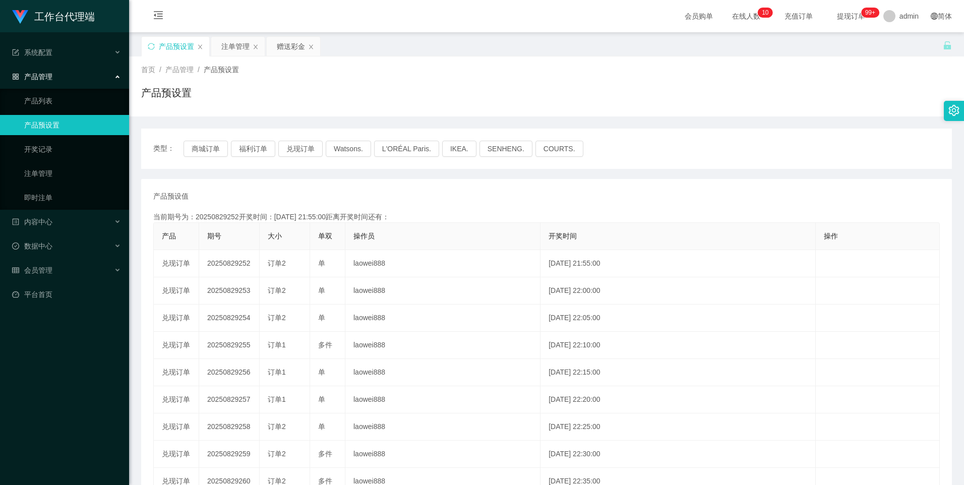 The image size is (964, 485). I want to click on span: 充值订单, so click(799, 16).